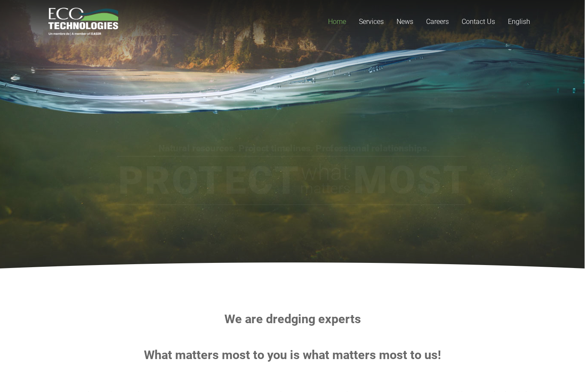 Image resolution: width=585 pixels, height=392 pixels. What do you see at coordinates (404, 21) in the screenshot?
I see `span: News` at bounding box center [404, 21].